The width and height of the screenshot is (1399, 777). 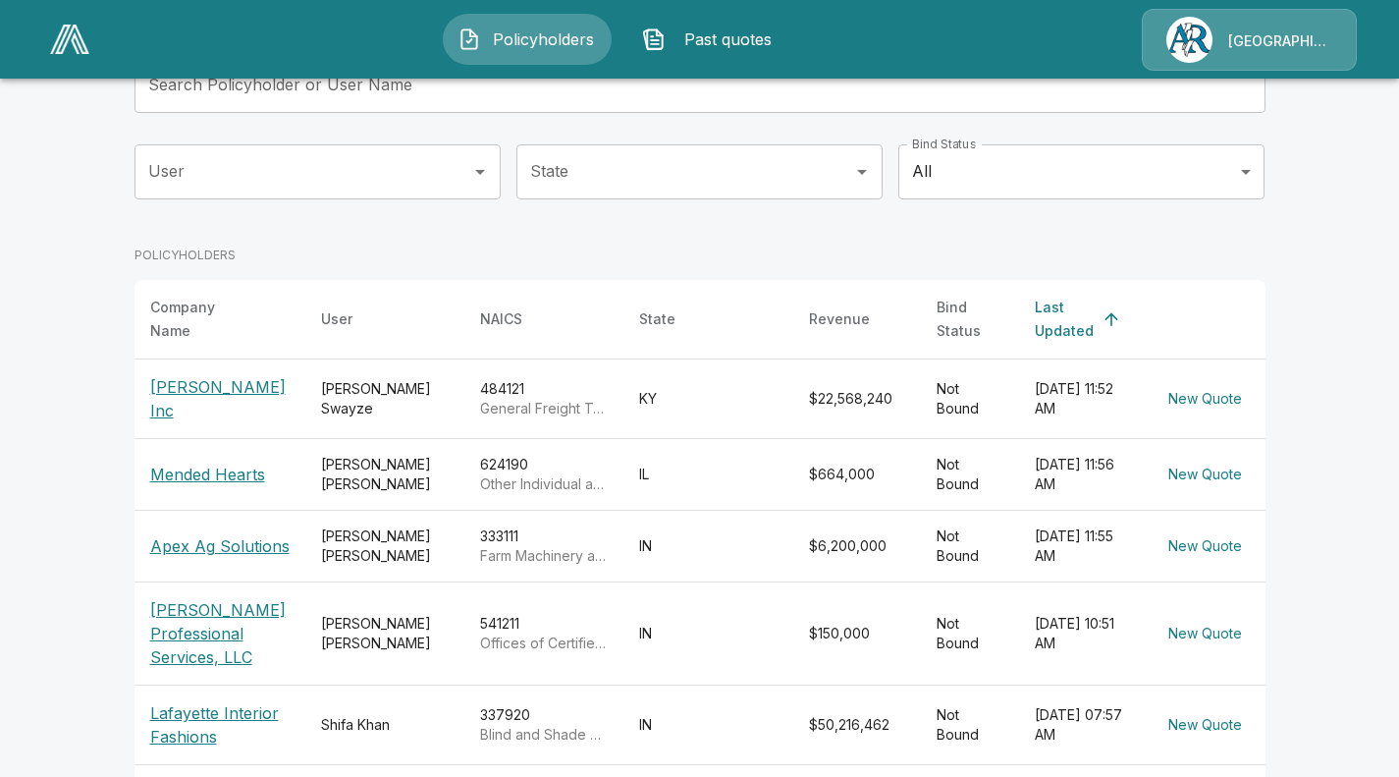 I want to click on div: 624190, so click(x=544, y=474).